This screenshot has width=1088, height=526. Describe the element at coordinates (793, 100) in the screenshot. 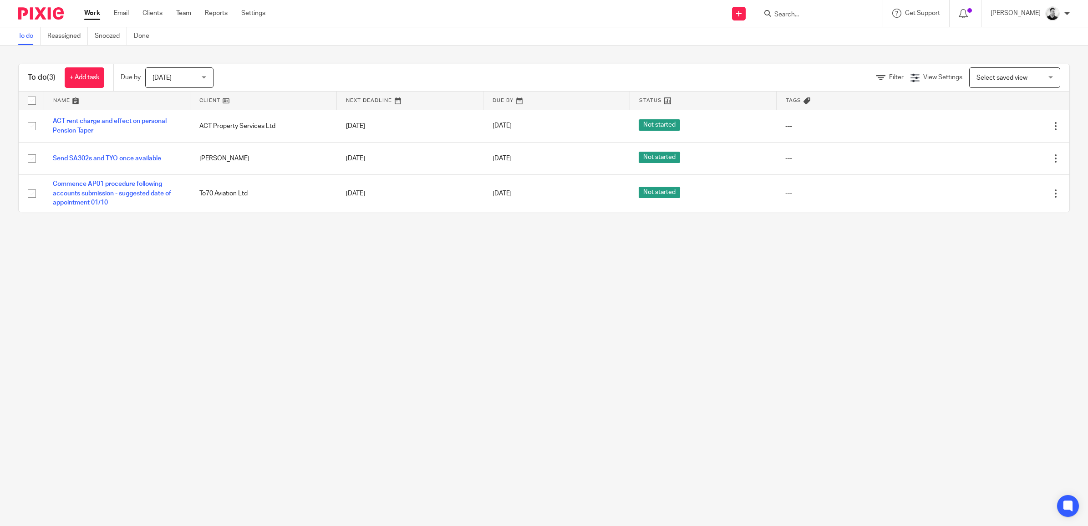

I see `span: Tags` at that location.